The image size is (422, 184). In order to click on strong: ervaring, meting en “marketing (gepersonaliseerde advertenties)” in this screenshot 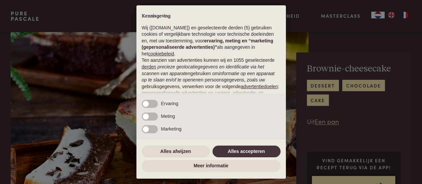, I will do `click(207, 44)`.